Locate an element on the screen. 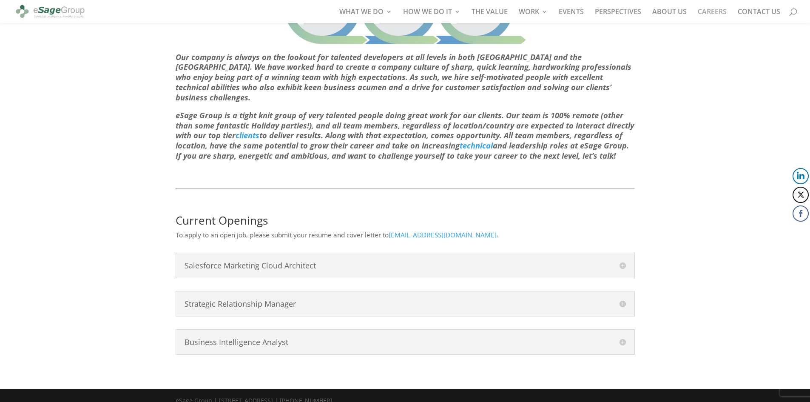 This screenshot has width=810, height=402. h4: Strategic Relationship Manager is located at coordinates (405, 304).